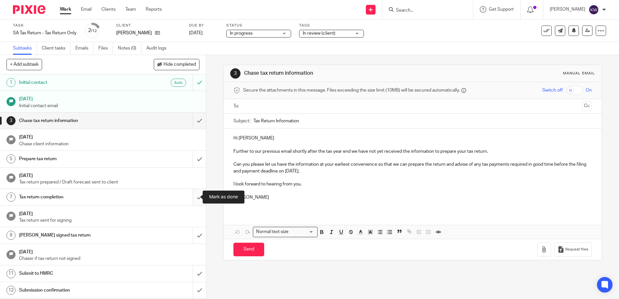 The image size is (619, 299). Describe the element at coordinates (241, 33) in the screenshot. I see `span: In progress` at that location.